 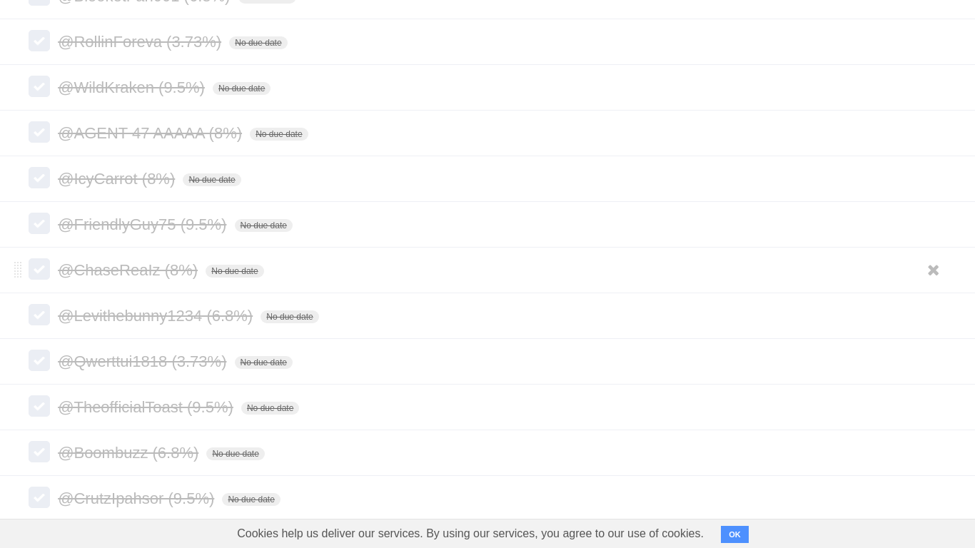 I want to click on span: Cookies help us deliver our services. By using our services, you agree to our use of cookies., so click(x=470, y=534).